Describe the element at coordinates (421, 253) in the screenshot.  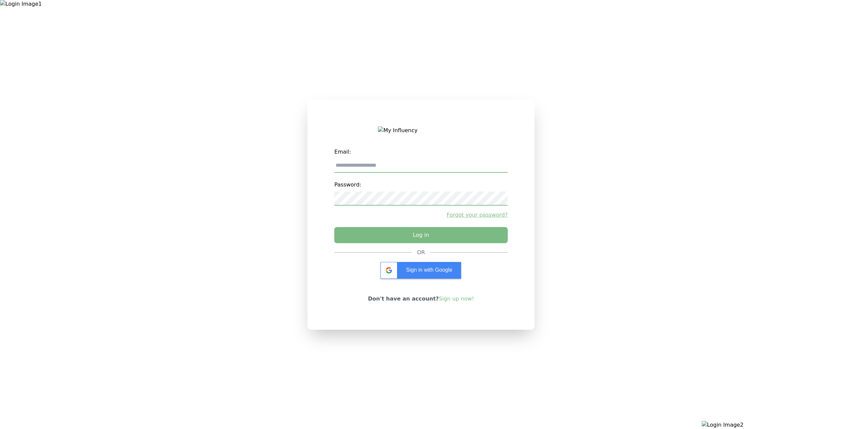
I see `div: OR` at that location.